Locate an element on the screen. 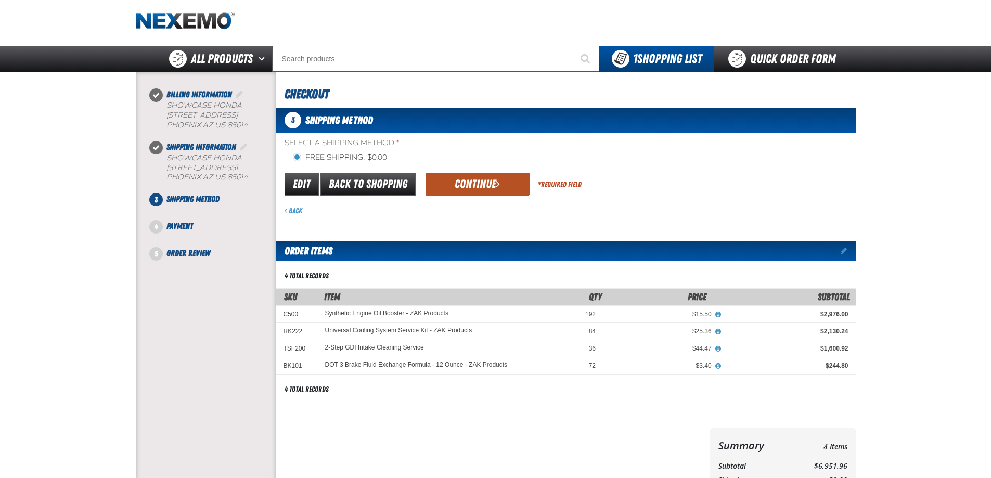 This screenshot has height=478, width=991. span: Shopping List is located at coordinates (667, 59).